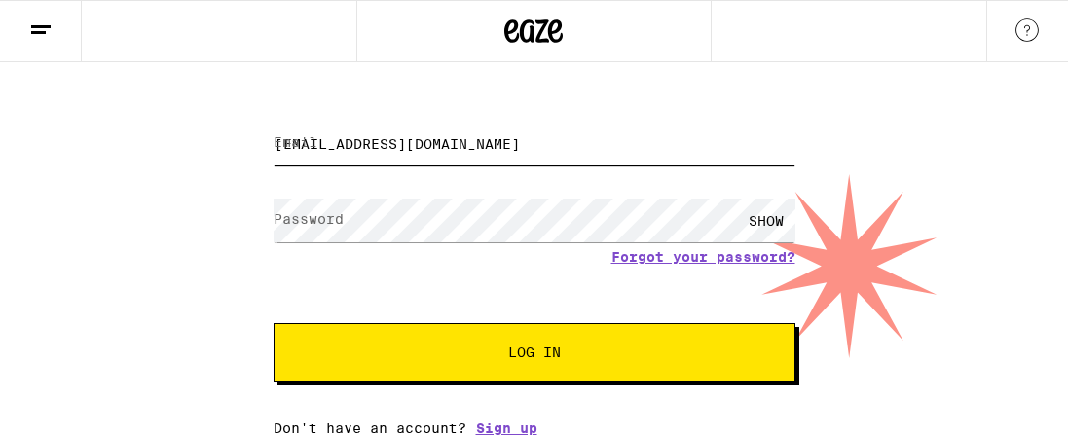  What do you see at coordinates (506, 428) in the screenshot?
I see `a: Sign up` at bounding box center [506, 428].